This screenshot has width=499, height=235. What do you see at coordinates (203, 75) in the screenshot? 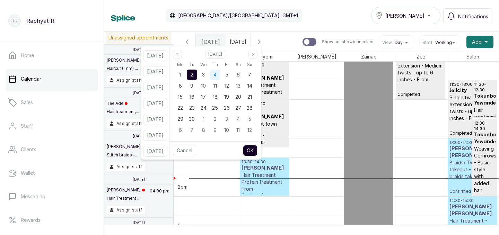
I see `div: 03 Sep 2025` at bounding box center [203, 75].